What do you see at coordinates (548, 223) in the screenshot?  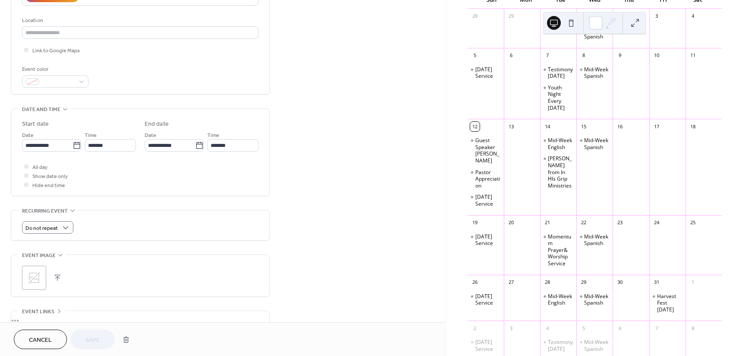 I see `div: 21` at bounding box center [548, 223].